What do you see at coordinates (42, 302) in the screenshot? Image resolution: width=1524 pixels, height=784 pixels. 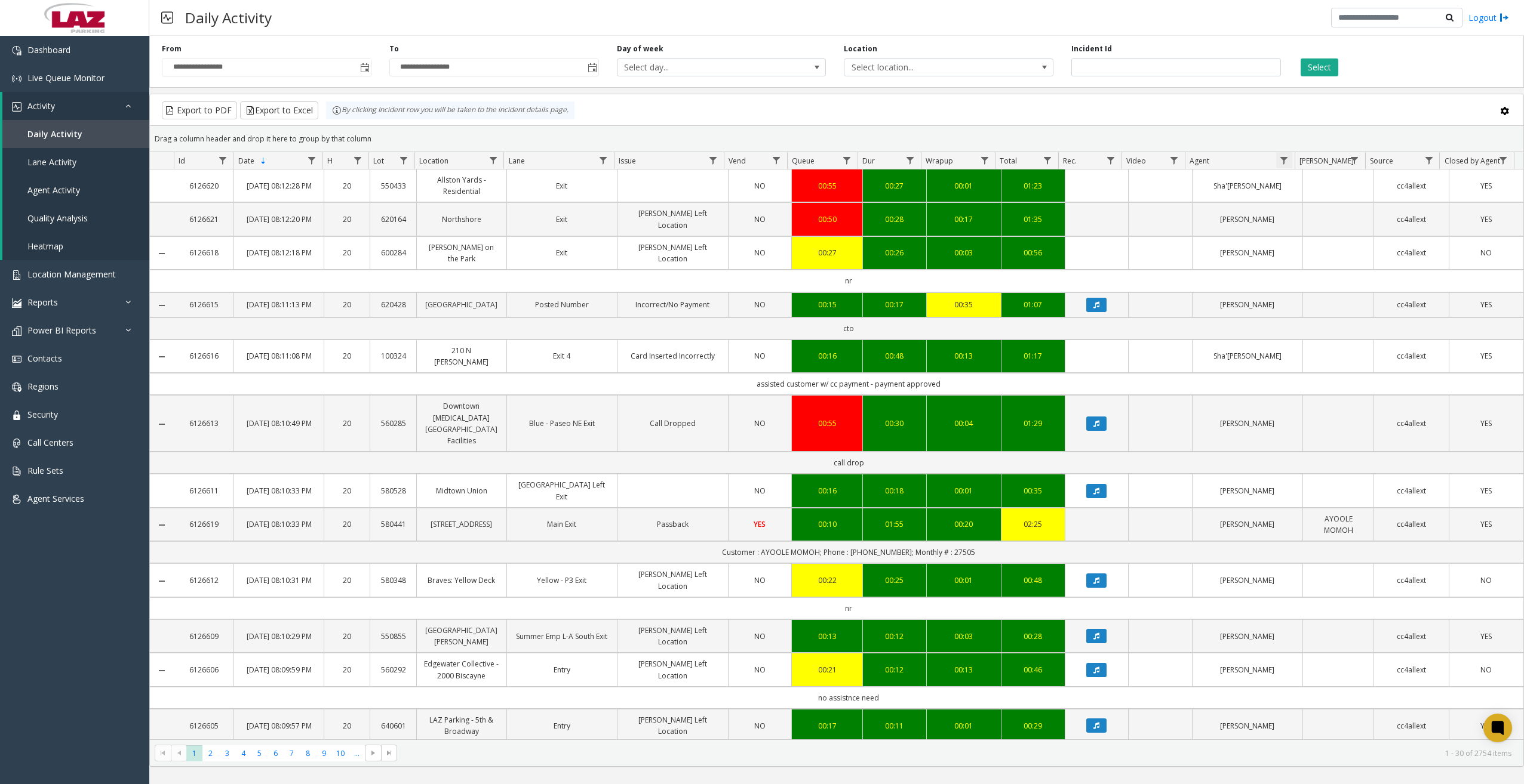 I see `span: Reports` at bounding box center [42, 302].